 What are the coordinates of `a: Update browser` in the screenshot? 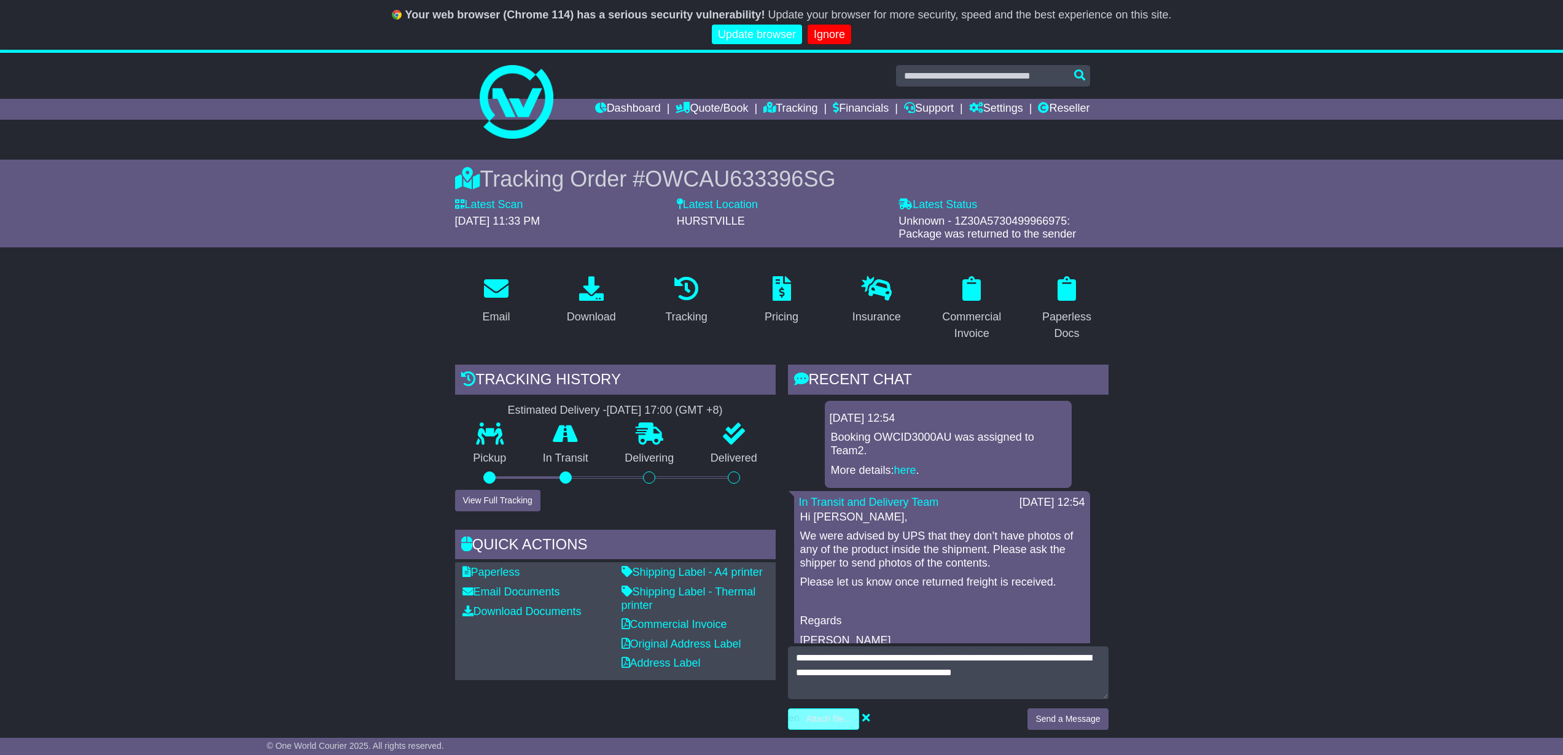 It's located at (757, 34).